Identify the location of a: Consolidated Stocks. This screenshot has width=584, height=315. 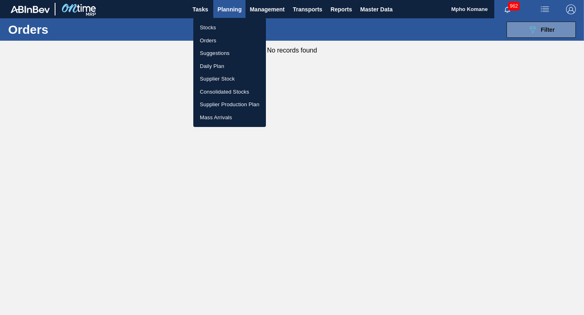
(229, 92).